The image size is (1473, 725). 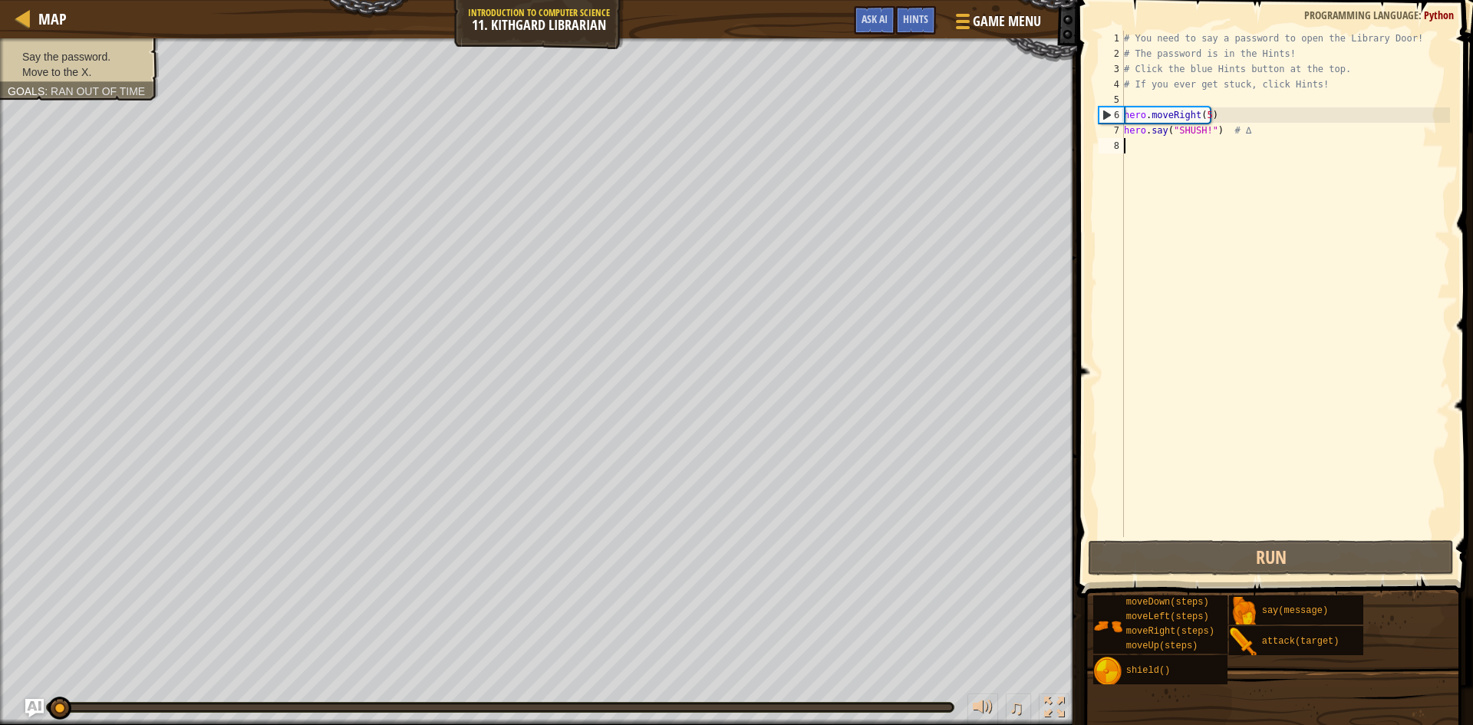 What do you see at coordinates (1148, 670) in the screenshot?
I see `span: shield()` at bounding box center [1148, 670].